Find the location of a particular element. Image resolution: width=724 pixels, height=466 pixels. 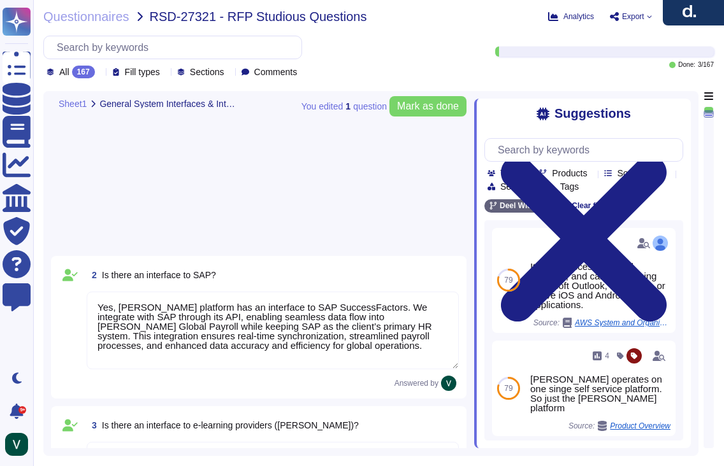

span: Done: is located at coordinates (686, 65).